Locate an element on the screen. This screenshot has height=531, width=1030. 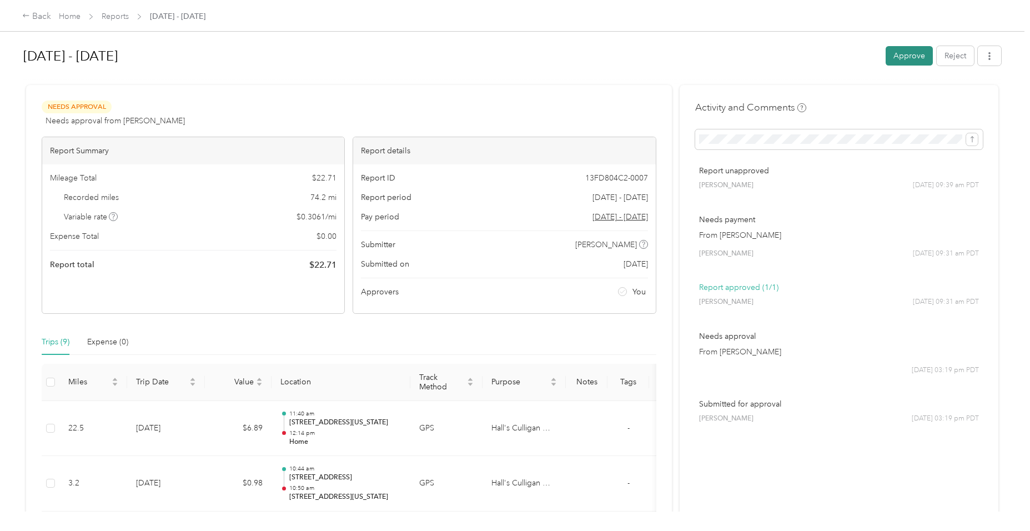
span: Submitted on is located at coordinates (385, 264).